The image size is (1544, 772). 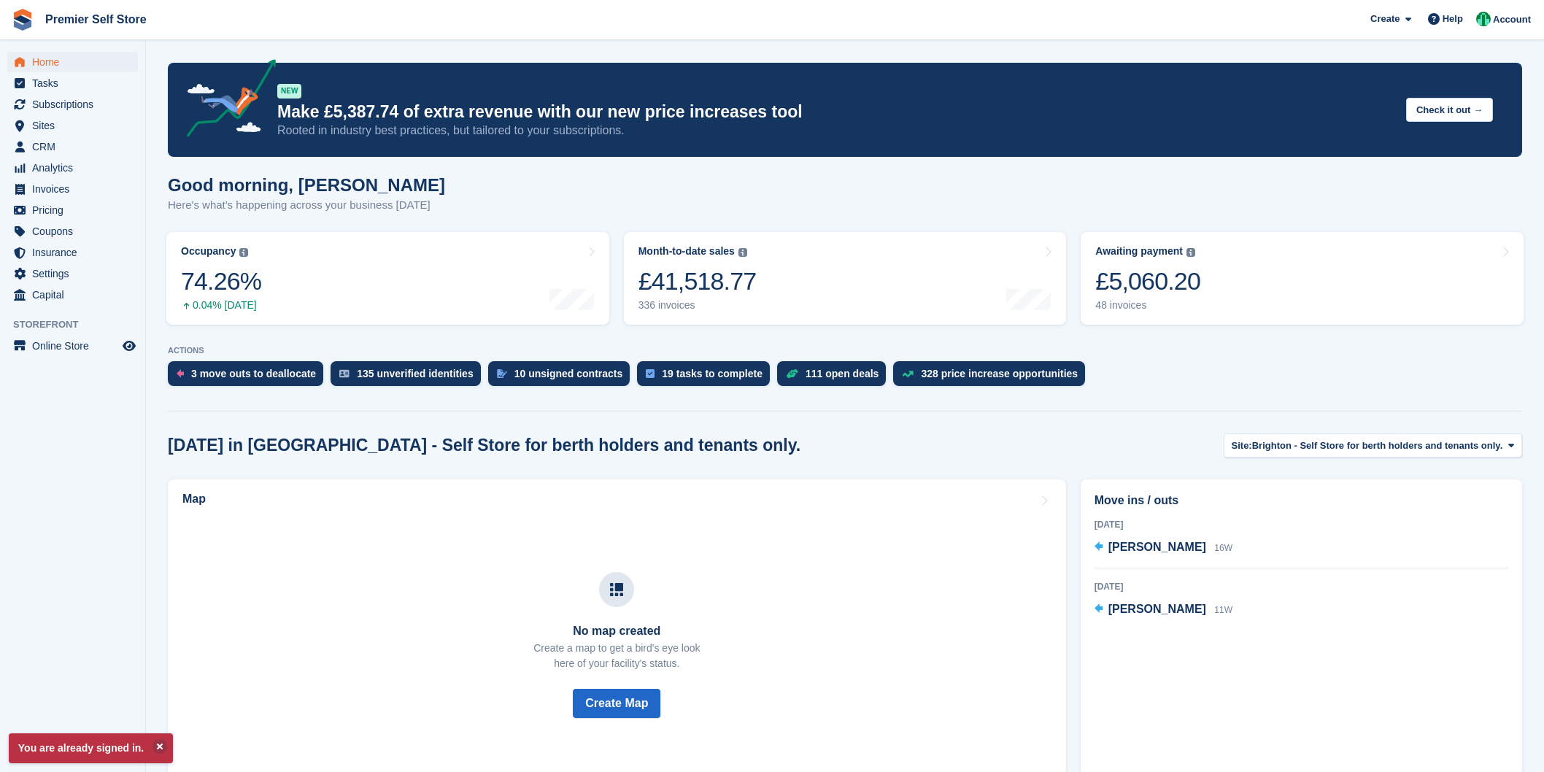 I want to click on span: CRM, so click(x=76, y=147).